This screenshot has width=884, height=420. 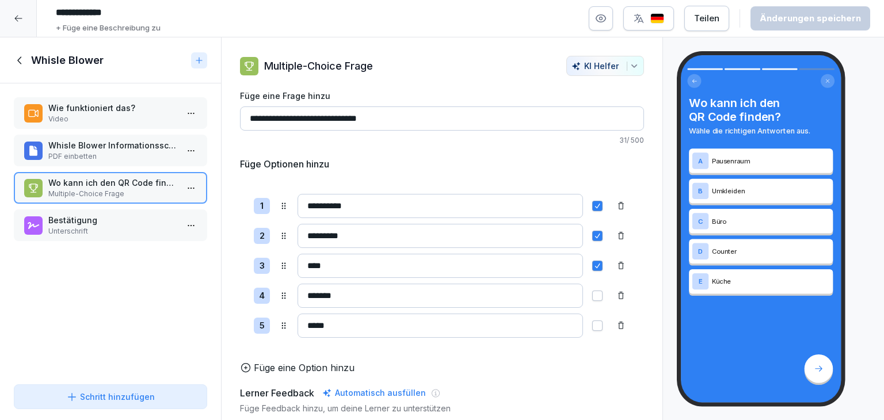 I want to click on p: Wie funktioniert das?, so click(x=113, y=108).